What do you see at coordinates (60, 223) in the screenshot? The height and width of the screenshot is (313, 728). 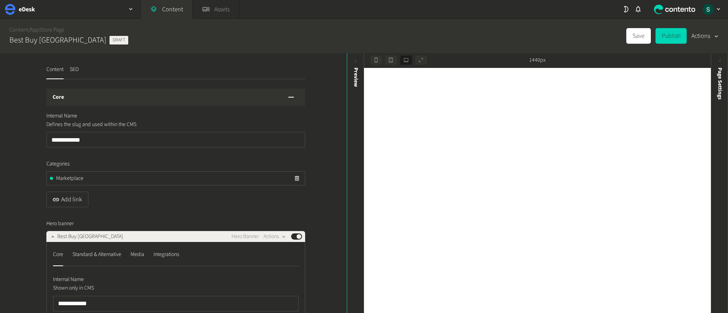 I see `span: Hero banner` at bounding box center [60, 223].